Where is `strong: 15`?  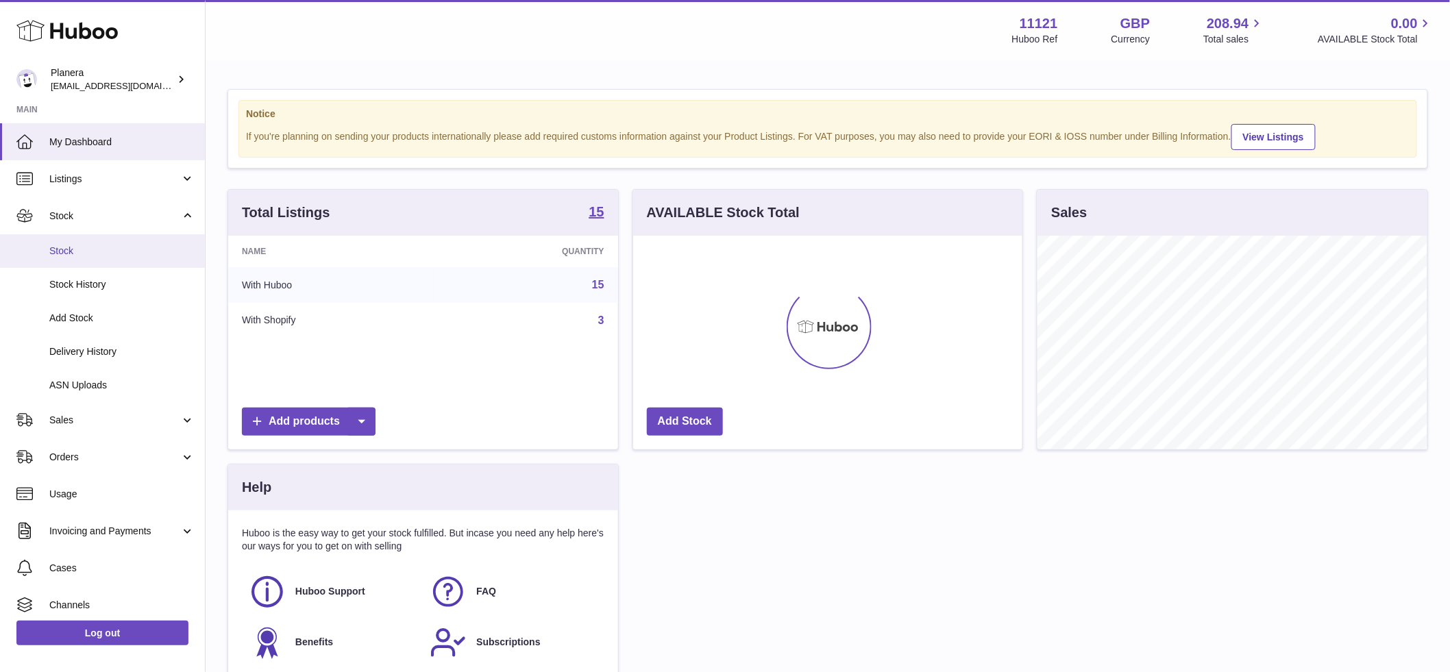 strong: 15 is located at coordinates (596, 212).